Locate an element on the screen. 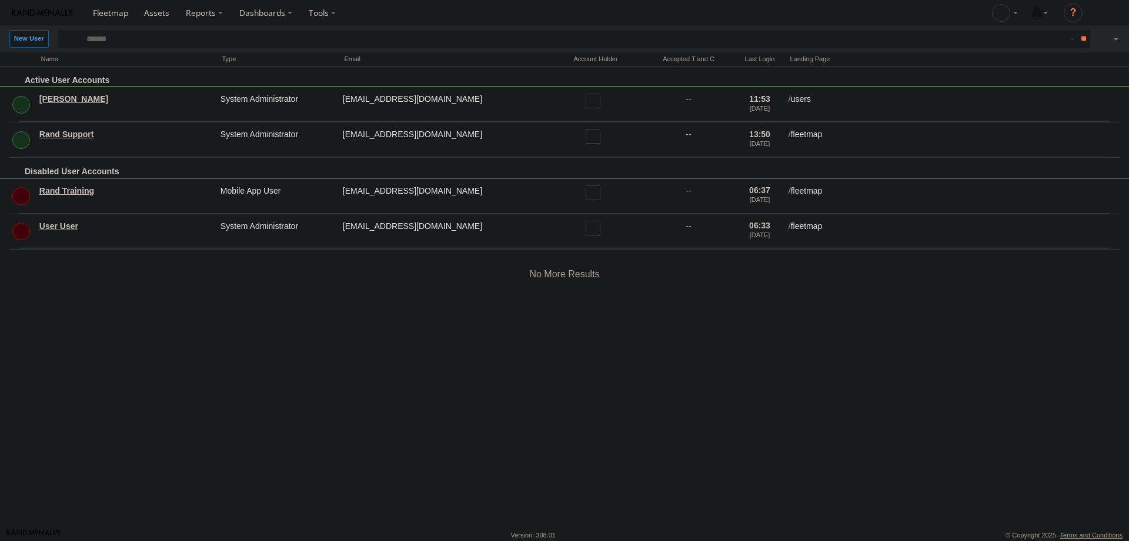 The width and height of the screenshot is (1129, 541). div: Email is located at coordinates (444, 59).